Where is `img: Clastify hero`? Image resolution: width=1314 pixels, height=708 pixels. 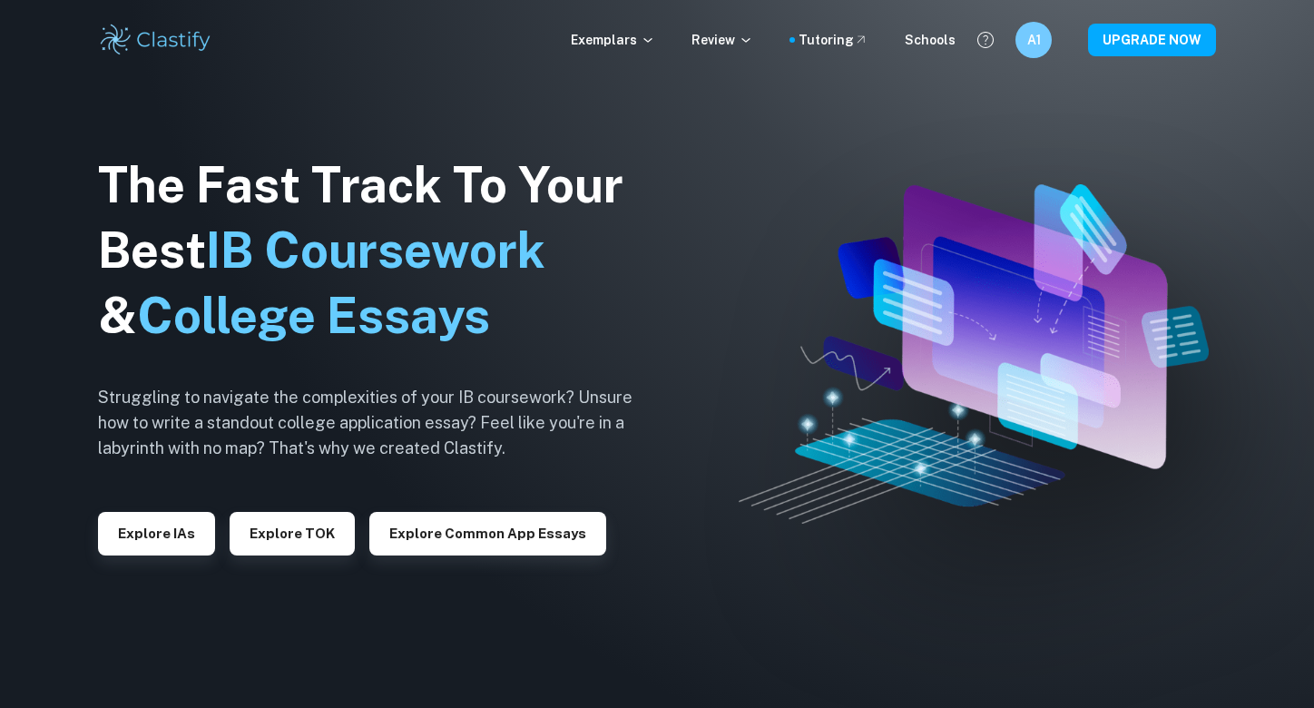 img: Clastify hero is located at coordinates (974, 354).